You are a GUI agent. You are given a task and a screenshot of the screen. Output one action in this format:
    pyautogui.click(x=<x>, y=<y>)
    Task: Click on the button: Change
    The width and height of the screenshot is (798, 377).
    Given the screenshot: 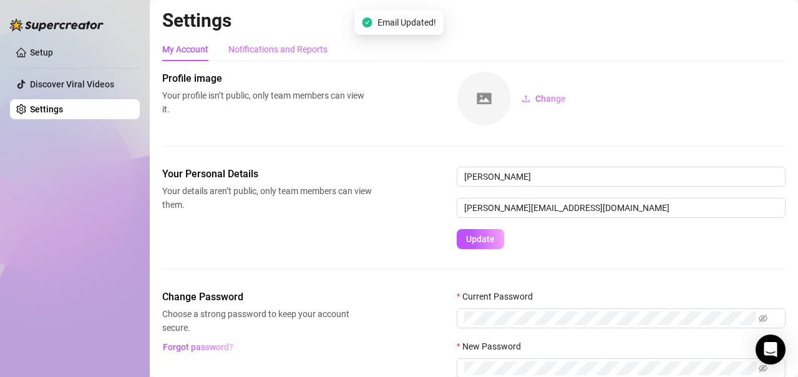 What is the action you would take?
    pyautogui.click(x=543, y=99)
    